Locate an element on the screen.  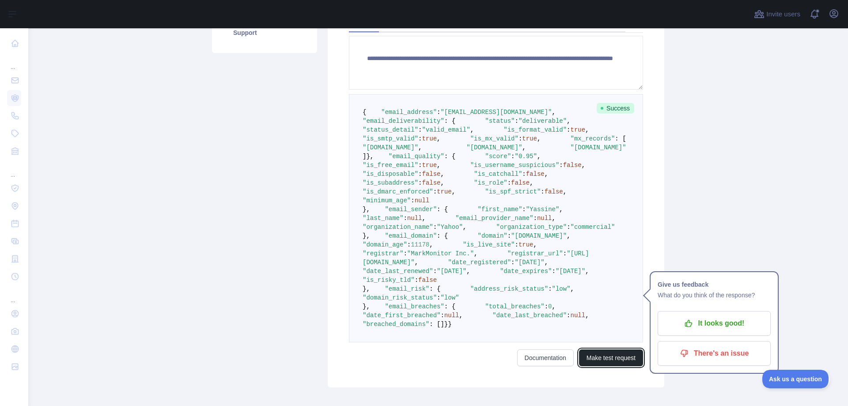
span: "email_provider_name" is located at coordinates (494, 218).